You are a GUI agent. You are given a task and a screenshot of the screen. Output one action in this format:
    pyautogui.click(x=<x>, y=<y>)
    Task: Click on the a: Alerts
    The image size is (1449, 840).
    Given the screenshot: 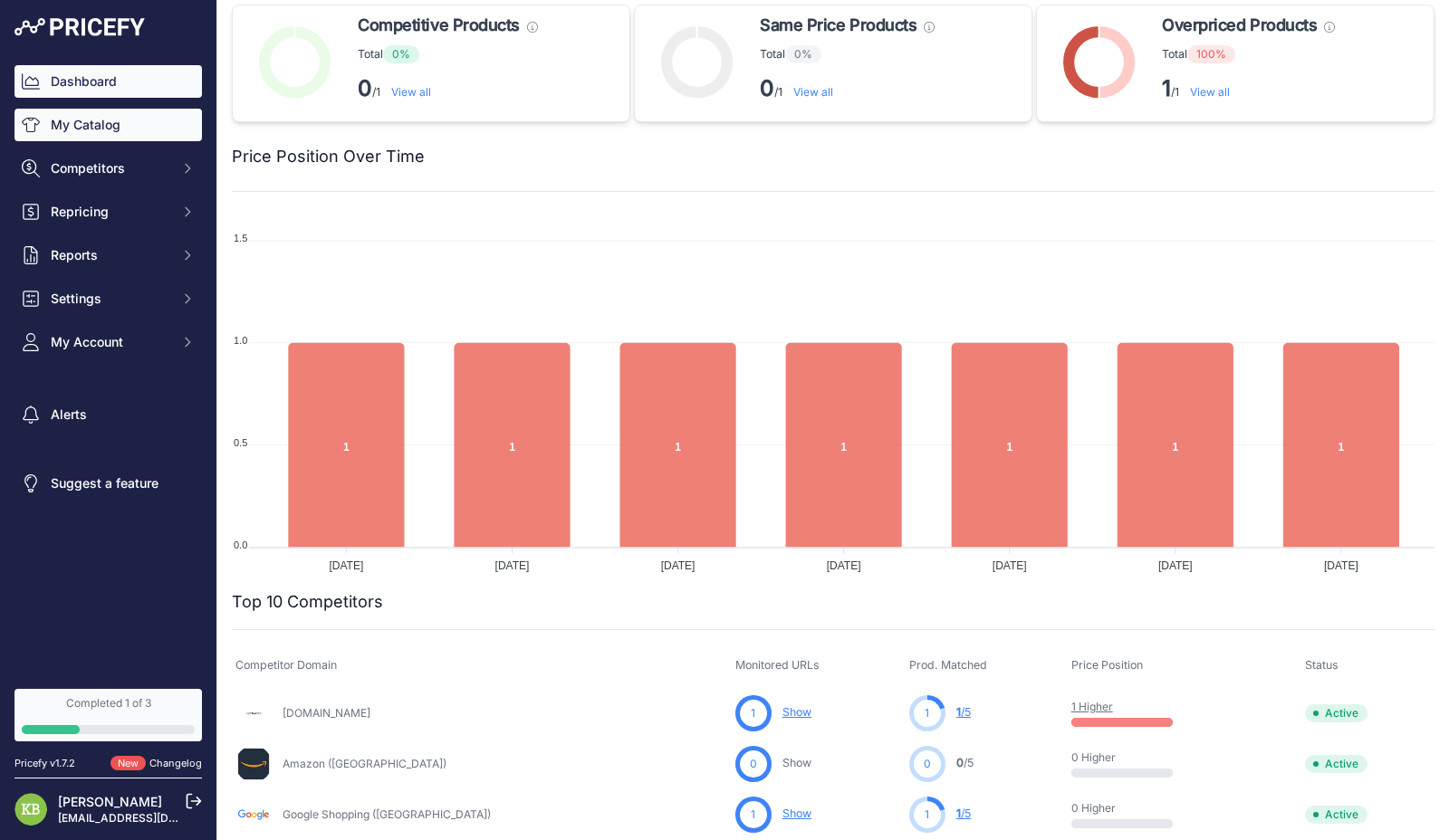 What is the action you would take?
    pyautogui.click(x=108, y=415)
    